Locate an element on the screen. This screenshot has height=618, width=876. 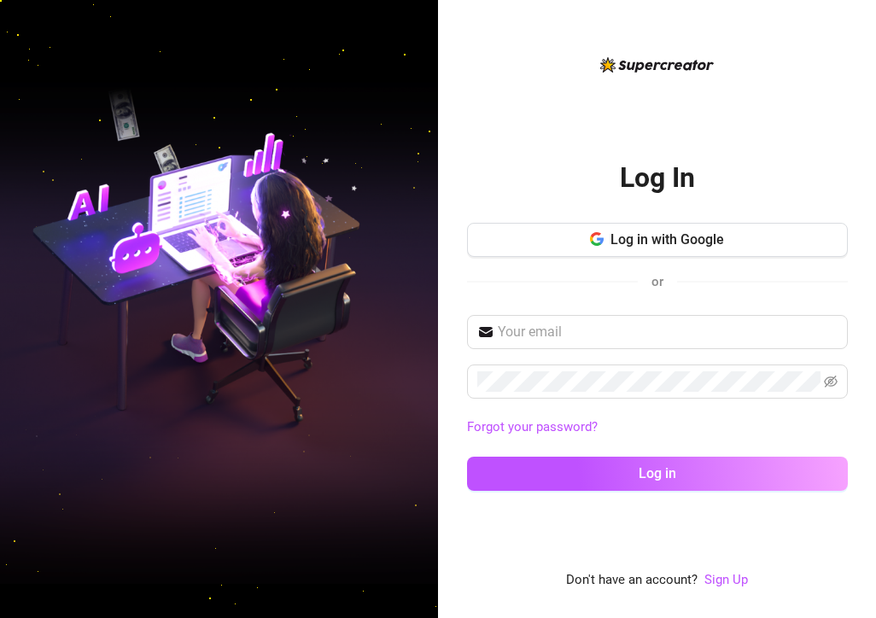
button: Log in is located at coordinates (657, 474).